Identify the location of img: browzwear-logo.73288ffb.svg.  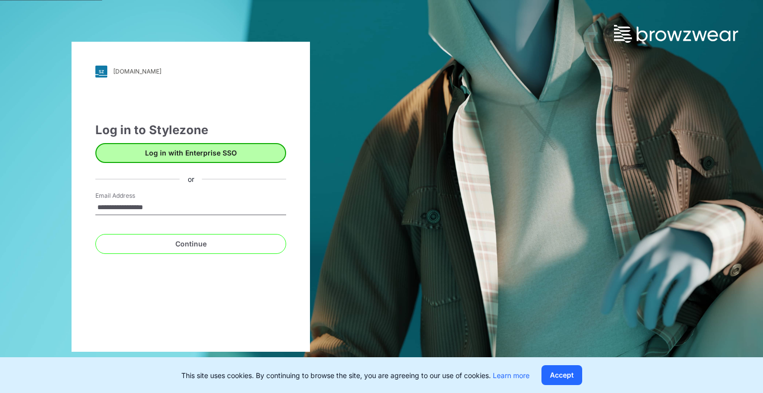
(676, 34).